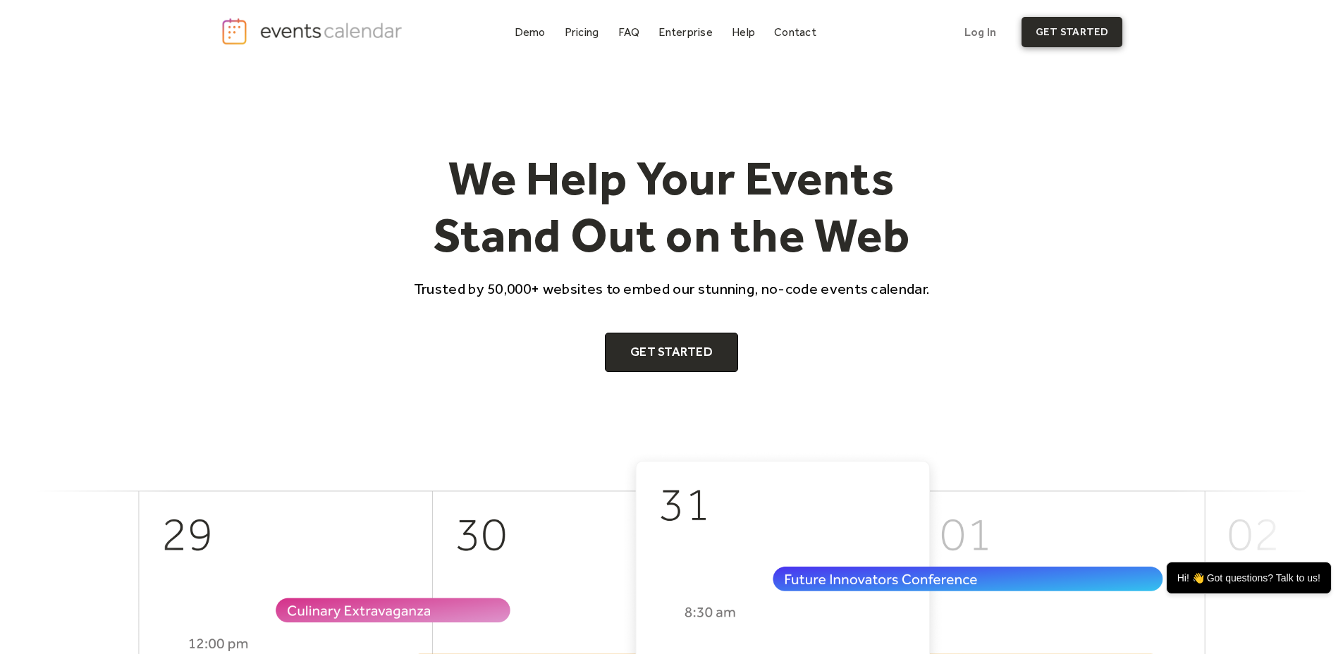 The image size is (1343, 654). What do you see at coordinates (629, 32) in the screenshot?
I see `div: FAQ` at bounding box center [629, 32].